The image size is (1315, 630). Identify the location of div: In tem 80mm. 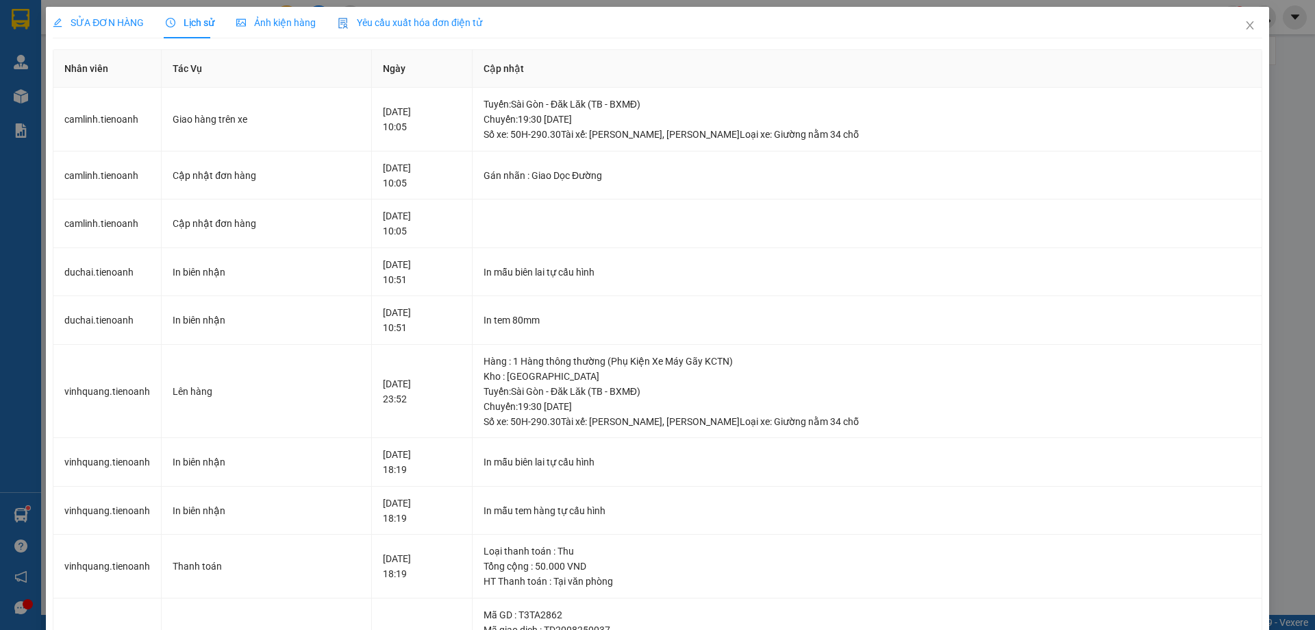
(867, 320).